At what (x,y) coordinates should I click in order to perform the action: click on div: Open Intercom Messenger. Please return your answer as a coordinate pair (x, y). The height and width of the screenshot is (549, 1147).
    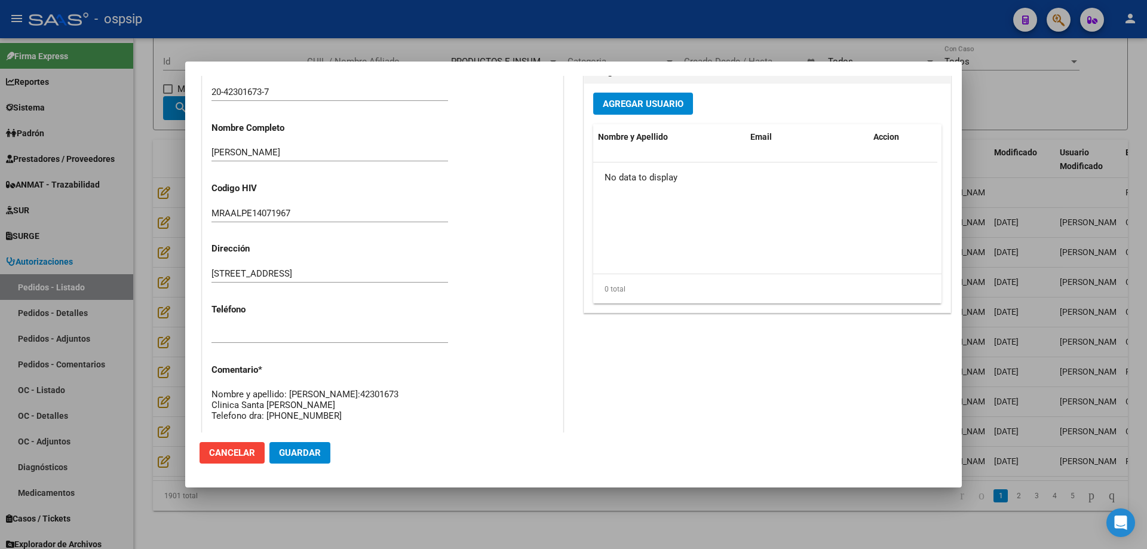
    Looking at the image, I should click on (1121, 523).